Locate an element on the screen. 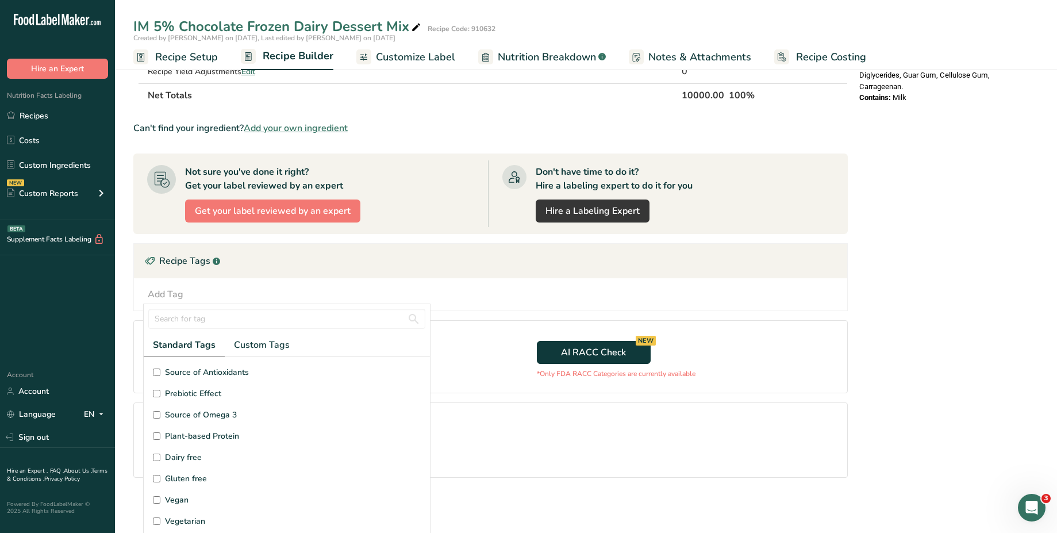  a: Recipe Builder is located at coordinates (287, 57).